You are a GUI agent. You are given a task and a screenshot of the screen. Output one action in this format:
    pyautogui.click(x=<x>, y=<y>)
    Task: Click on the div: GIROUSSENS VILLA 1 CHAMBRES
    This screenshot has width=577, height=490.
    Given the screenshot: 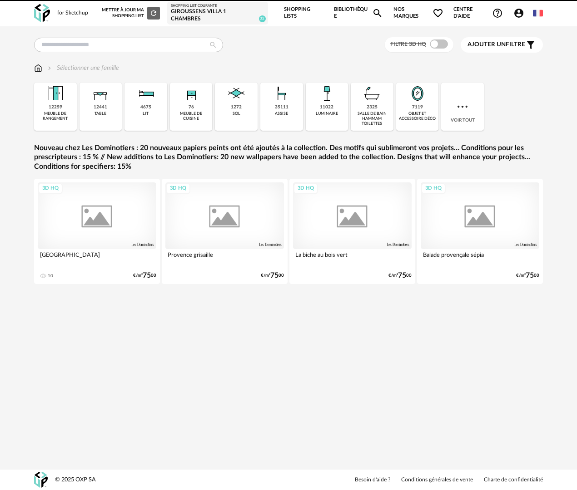 What is the action you would take?
    pyautogui.click(x=217, y=15)
    